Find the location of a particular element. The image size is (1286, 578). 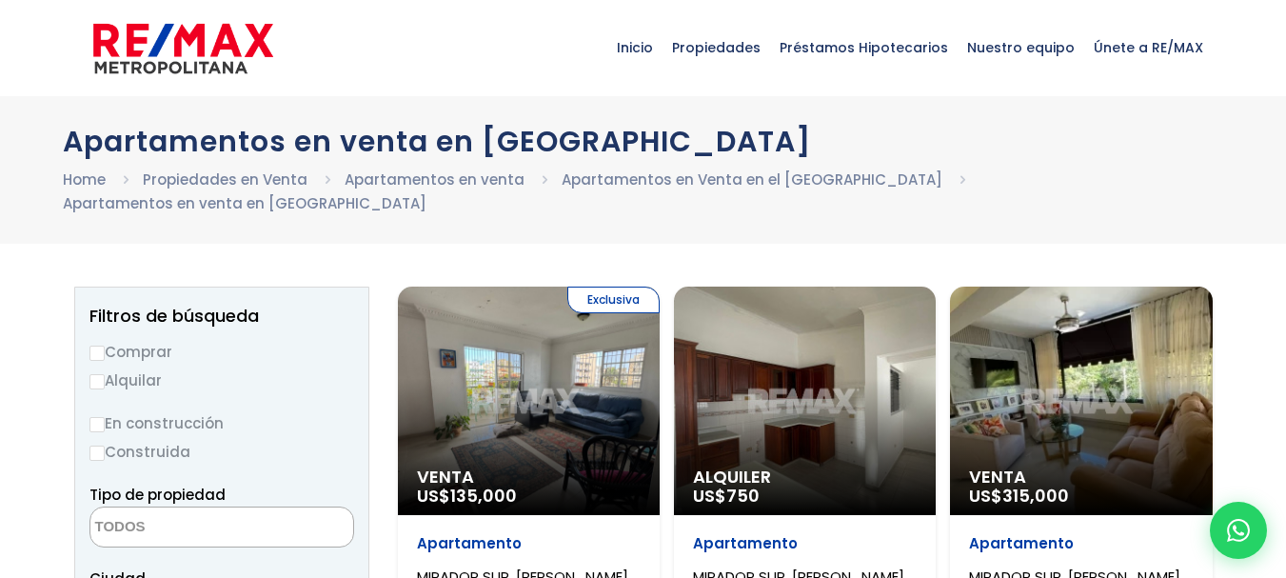

span: Alquiler is located at coordinates (804, 477).